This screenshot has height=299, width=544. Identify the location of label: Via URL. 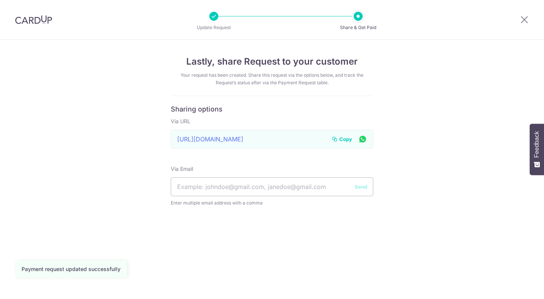
(181, 121).